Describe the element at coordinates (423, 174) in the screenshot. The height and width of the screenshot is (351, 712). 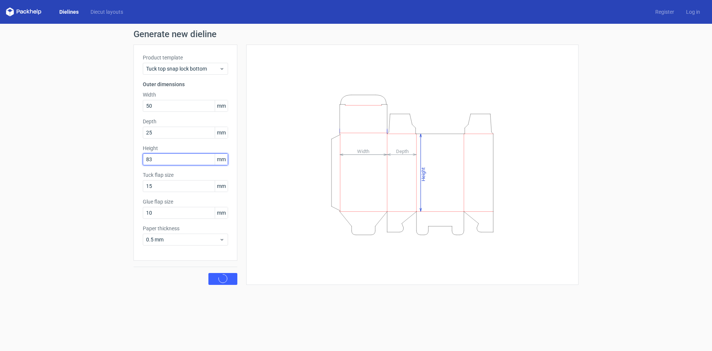
I see `tspan: Height` at that location.